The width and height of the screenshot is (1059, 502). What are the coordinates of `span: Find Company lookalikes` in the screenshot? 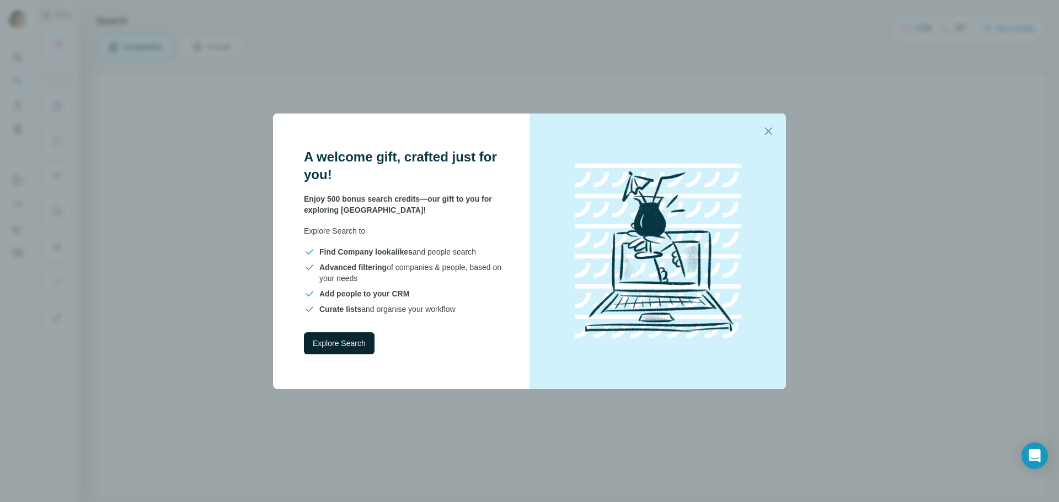 It's located at (366, 252).